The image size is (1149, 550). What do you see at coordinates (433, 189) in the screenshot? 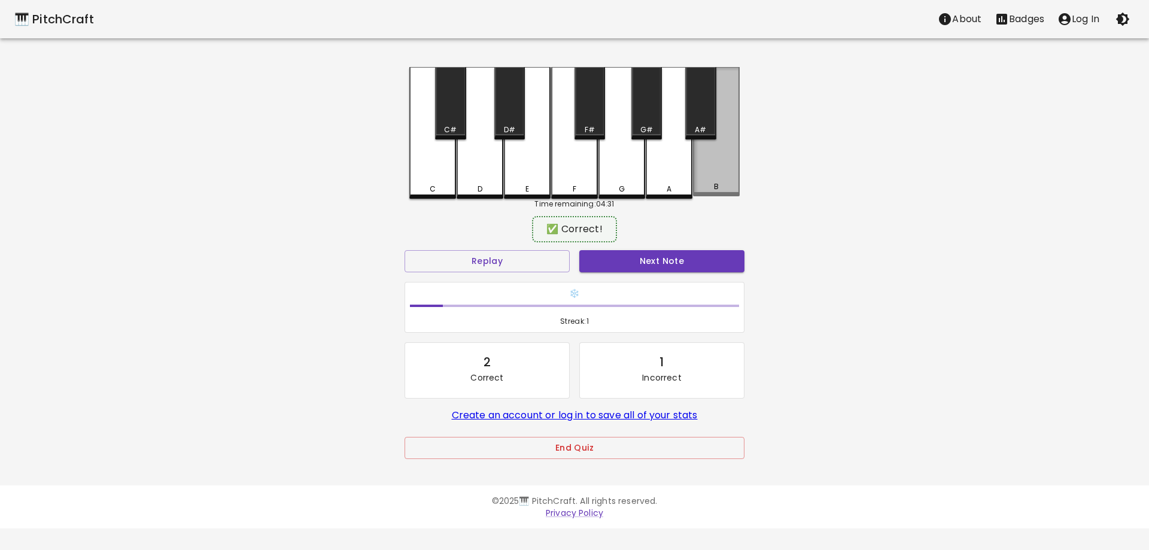
I see `div: C` at bounding box center [433, 189].